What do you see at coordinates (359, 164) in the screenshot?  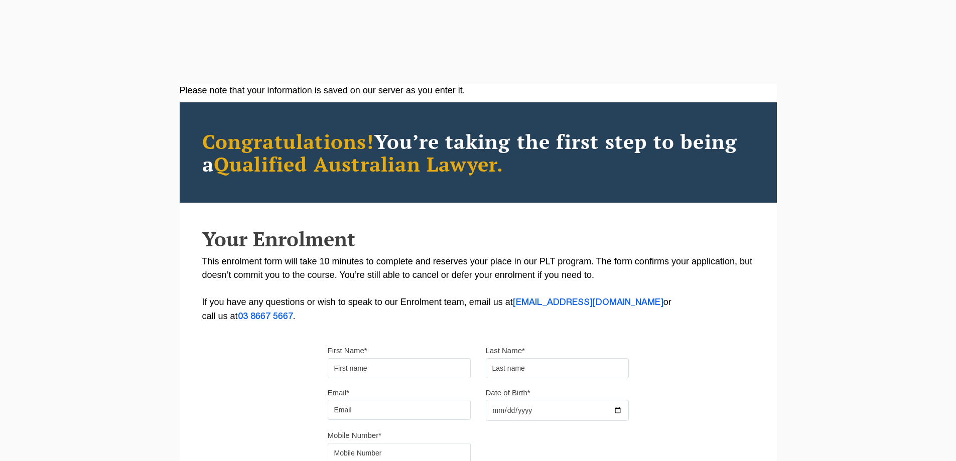 I see `span: Qualified Australian Lawyer.` at bounding box center [359, 164].